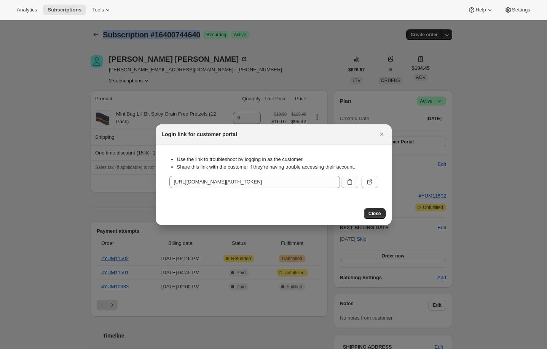 The image size is (547, 349). What do you see at coordinates (64, 10) in the screenshot?
I see `span: Subscriptions` at bounding box center [64, 10].